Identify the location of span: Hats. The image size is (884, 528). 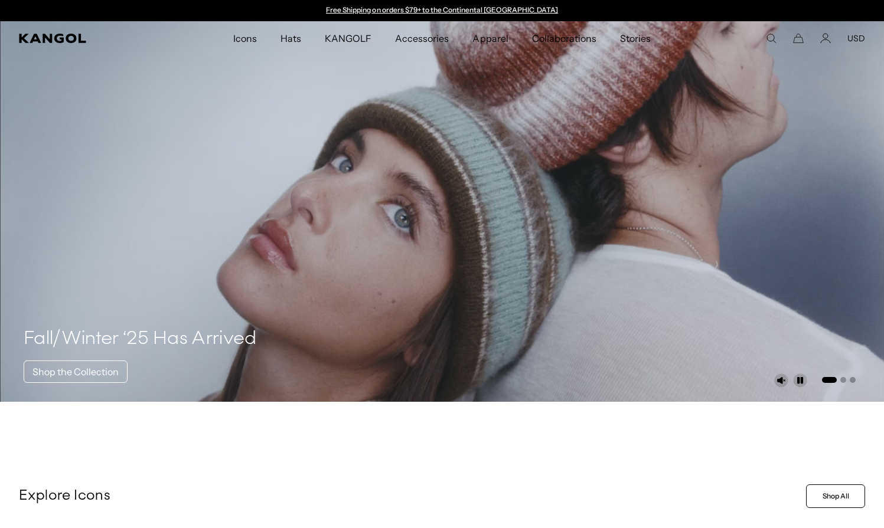
(290, 38).